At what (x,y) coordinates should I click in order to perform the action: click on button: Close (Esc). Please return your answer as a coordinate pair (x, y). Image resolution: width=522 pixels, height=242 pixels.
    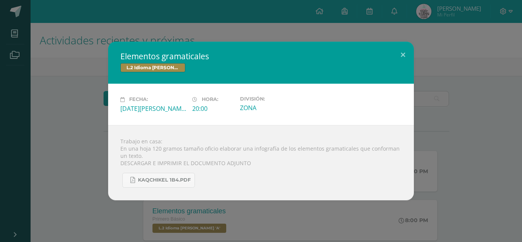
    Looking at the image, I should click on (403, 55).